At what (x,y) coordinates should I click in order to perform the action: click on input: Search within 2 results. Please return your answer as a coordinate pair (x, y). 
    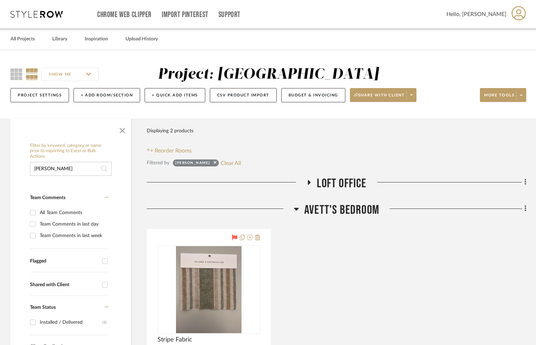
    Looking at the image, I should click on (71, 169).